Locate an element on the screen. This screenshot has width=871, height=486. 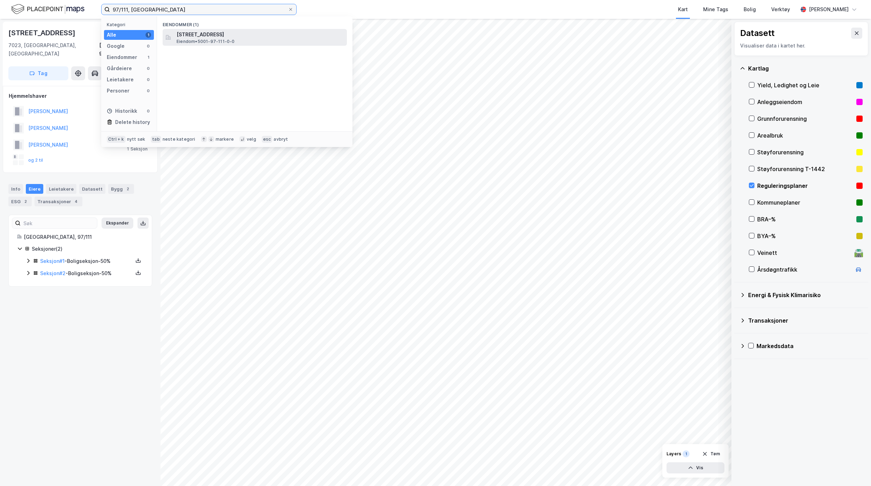
input: Søk is located at coordinates (59, 223).